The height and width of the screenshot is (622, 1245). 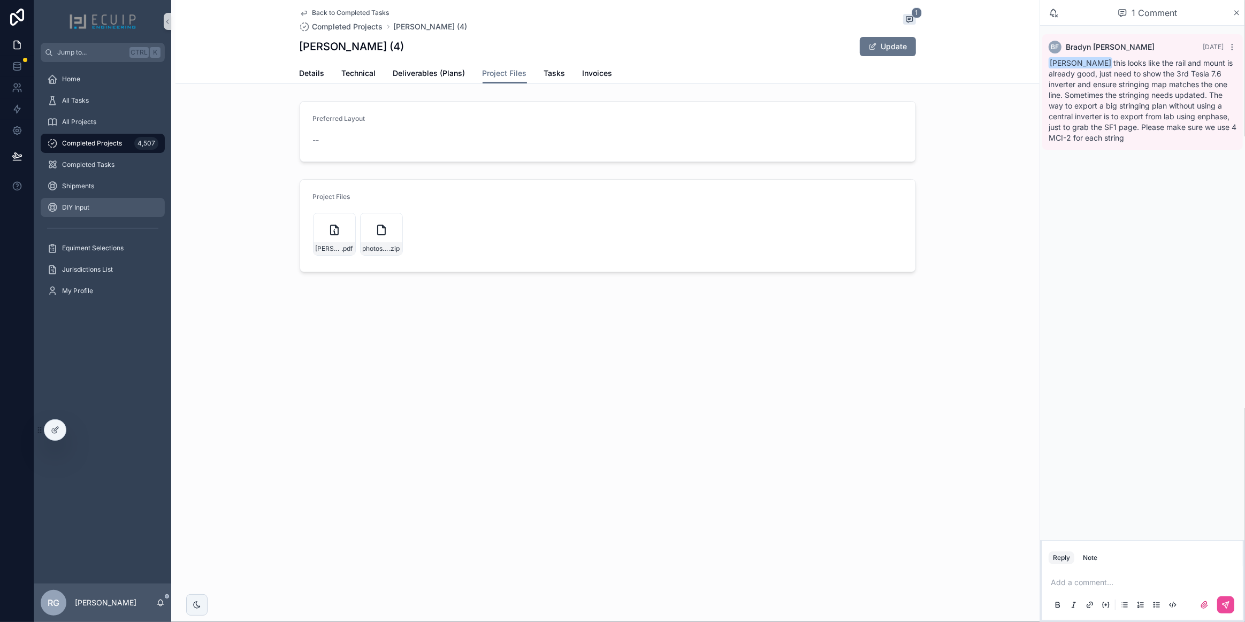 I want to click on span: Home, so click(x=71, y=79).